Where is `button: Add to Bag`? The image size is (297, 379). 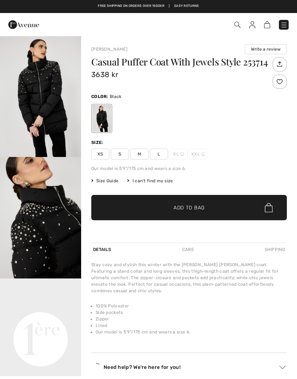
button: Add to Bag is located at coordinates (189, 208).